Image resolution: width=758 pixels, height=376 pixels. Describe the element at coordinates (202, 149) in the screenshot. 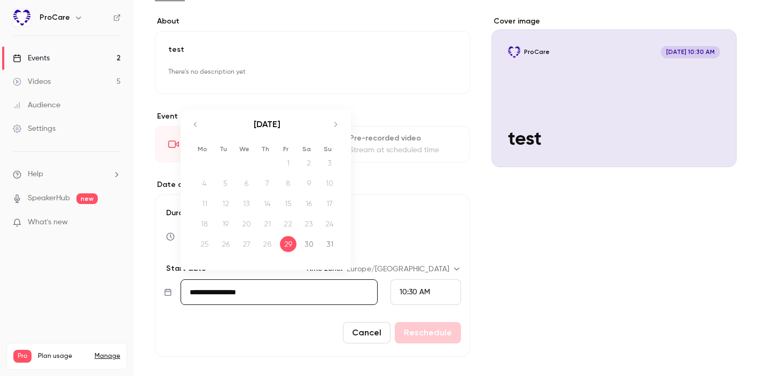

I see `small: Mo` at that location.